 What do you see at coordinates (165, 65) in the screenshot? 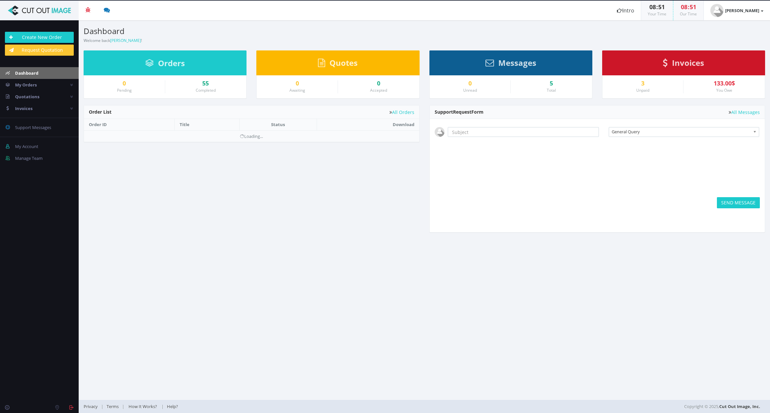
I see `a: Orders` at bounding box center [165, 65].